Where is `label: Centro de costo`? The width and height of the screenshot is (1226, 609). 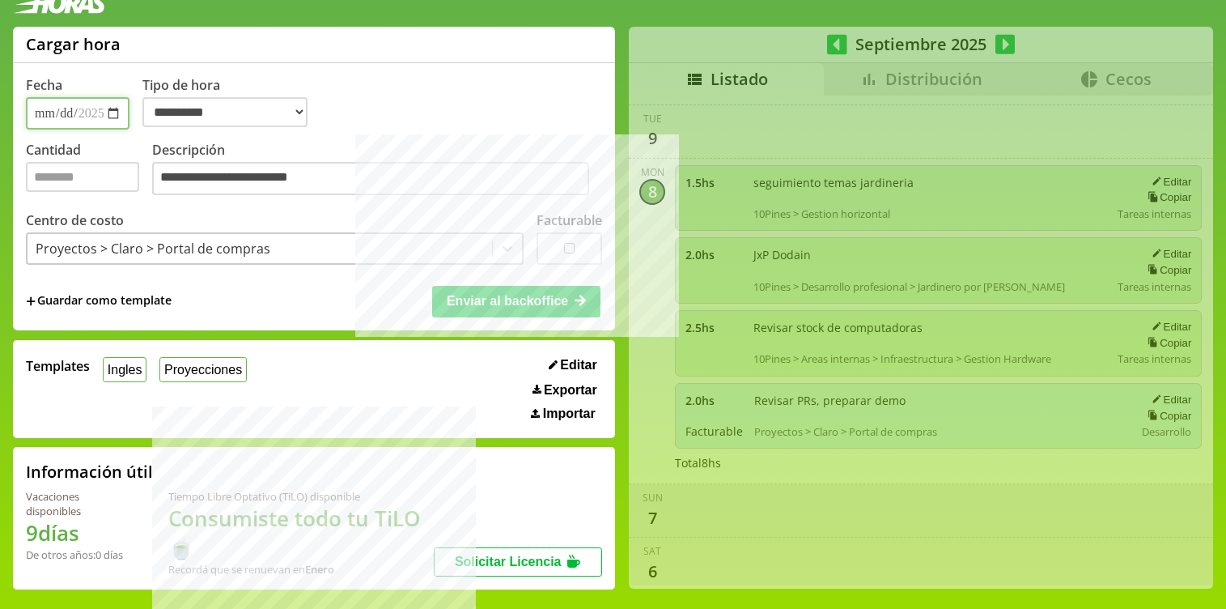 label: Centro de costo is located at coordinates (74, 220).